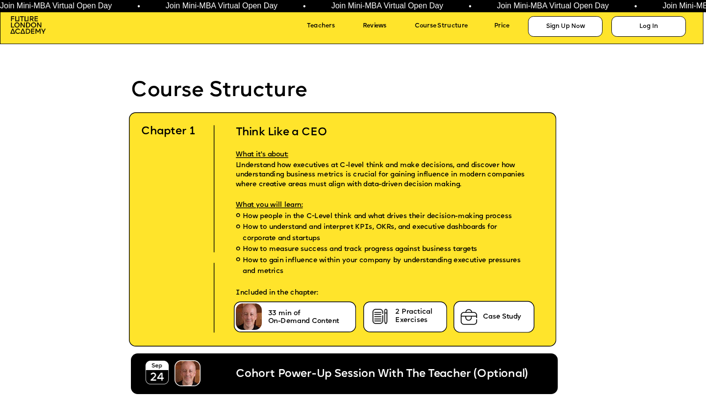 Image resolution: width=706 pixels, height=398 pixels. I want to click on span: Cohort Power-Up Session With The Teacher (Optional), so click(382, 374).